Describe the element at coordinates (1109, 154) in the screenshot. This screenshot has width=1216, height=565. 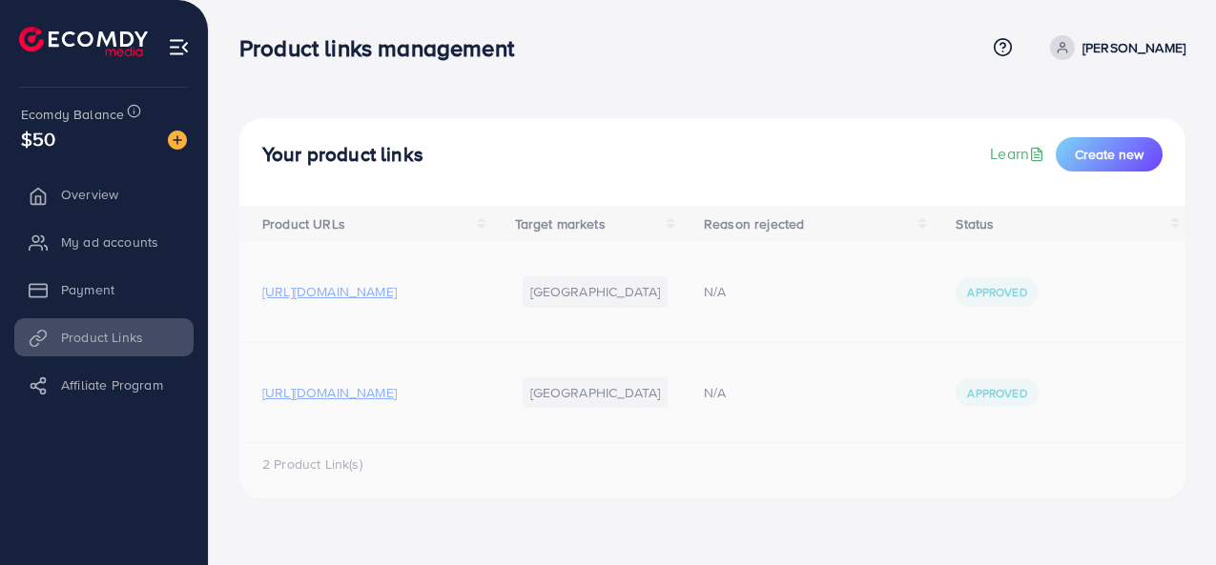
I see `button: Create new` at that location.